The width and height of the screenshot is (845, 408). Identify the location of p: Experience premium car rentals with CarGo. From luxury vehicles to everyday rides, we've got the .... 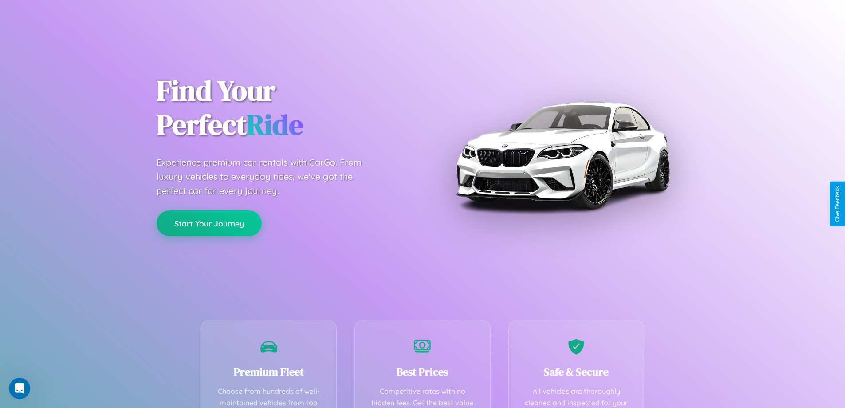
(268, 177).